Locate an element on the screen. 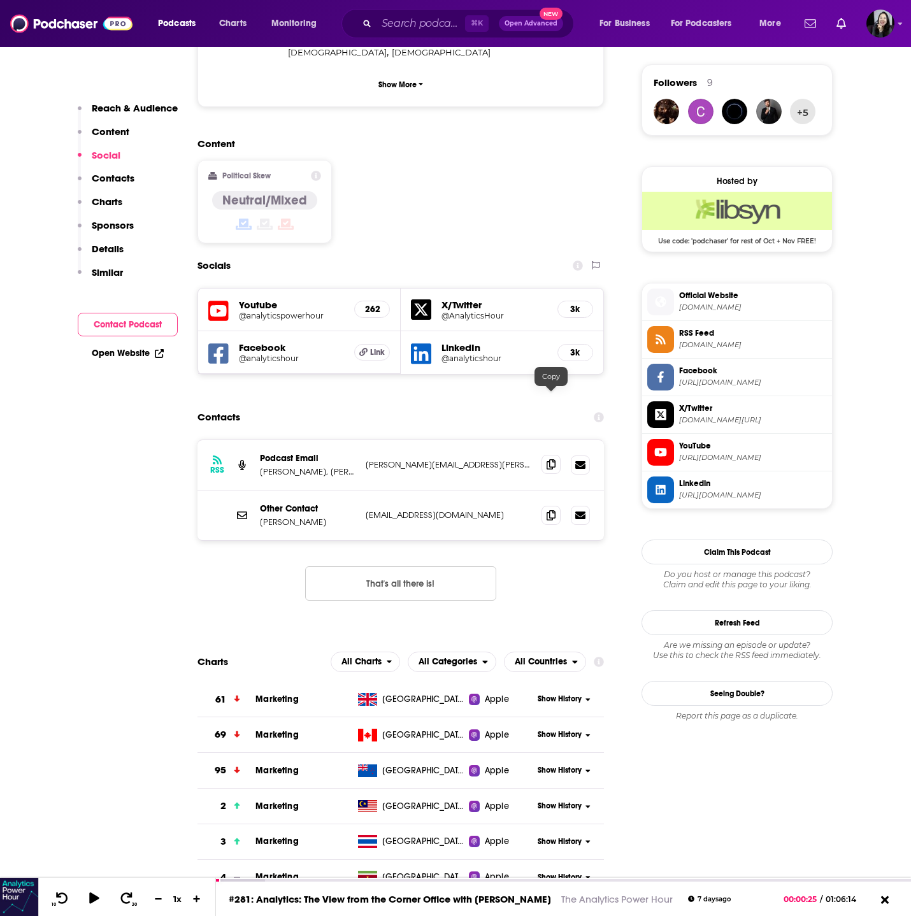 The width and height of the screenshot is (911, 916). span: Link is located at coordinates (377, 352).